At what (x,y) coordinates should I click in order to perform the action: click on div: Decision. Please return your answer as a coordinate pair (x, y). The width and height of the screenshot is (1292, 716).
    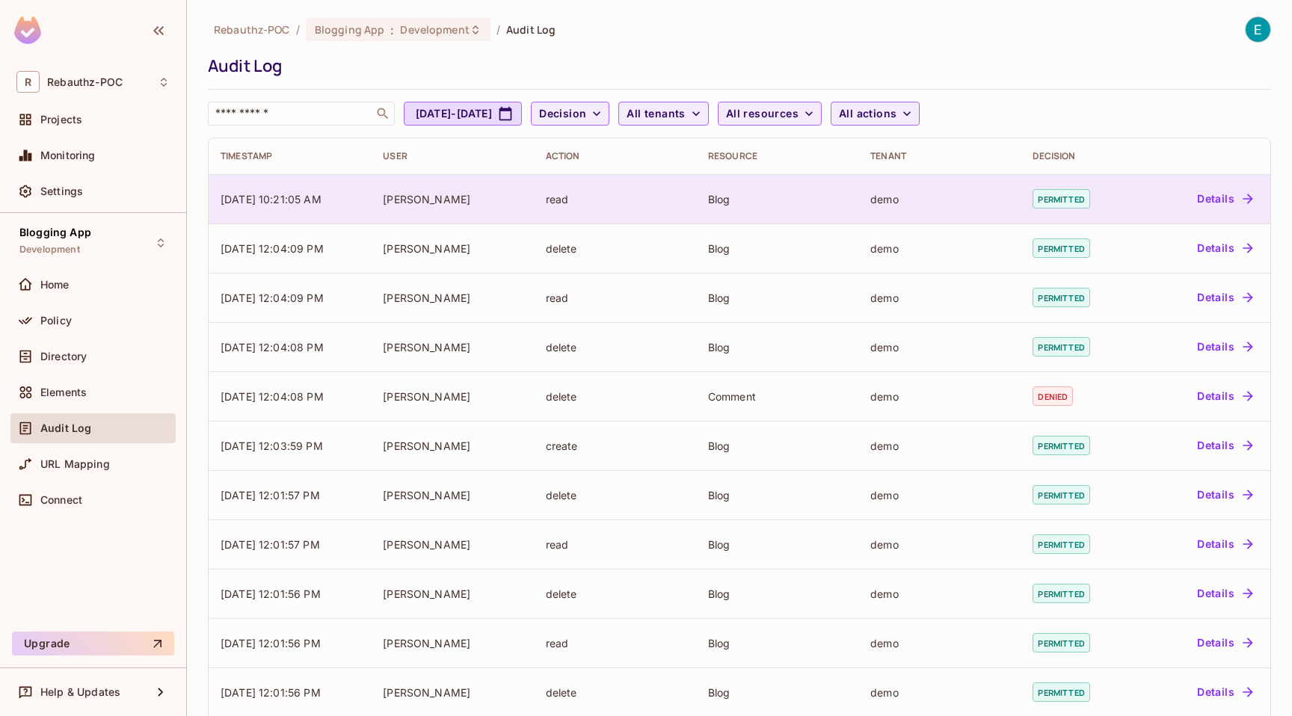
    Looking at the image, I should click on (1079, 156).